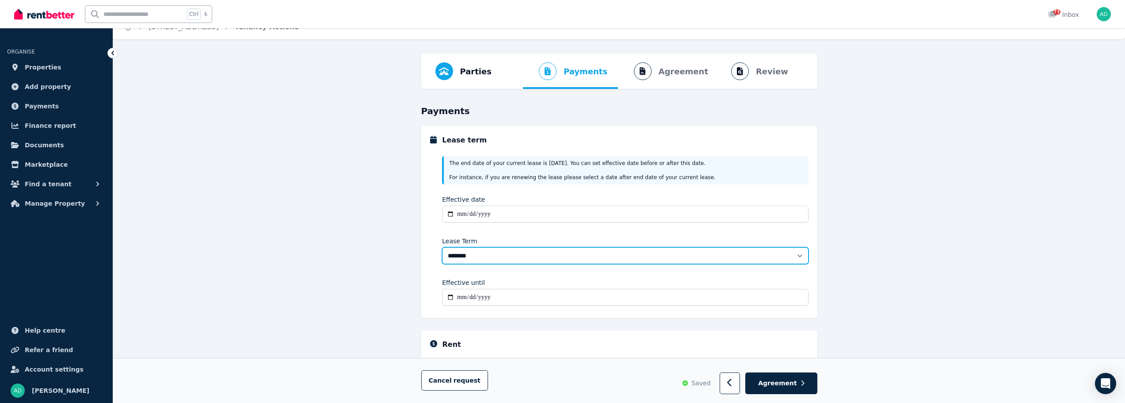  What do you see at coordinates (56, 145) in the screenshot?
I see `a: Documents` at bounding box center [56, 145].